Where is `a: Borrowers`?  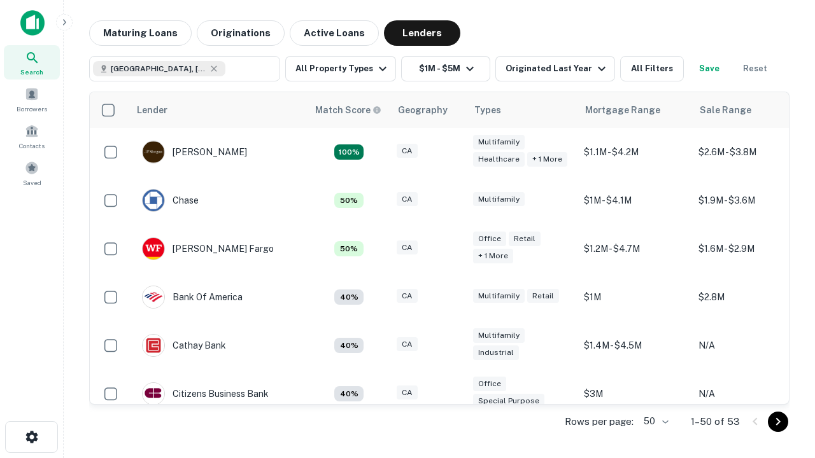
a: Borrowers is located at coordinates (32, 99).